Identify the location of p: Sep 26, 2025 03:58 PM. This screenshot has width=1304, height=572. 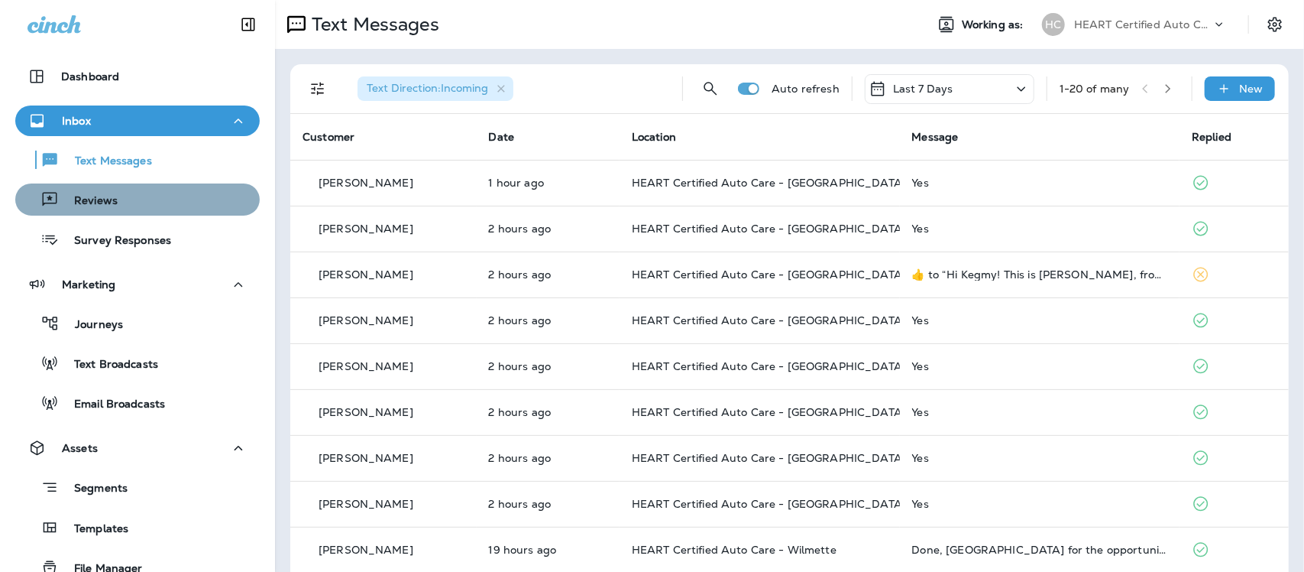
(548, 549).